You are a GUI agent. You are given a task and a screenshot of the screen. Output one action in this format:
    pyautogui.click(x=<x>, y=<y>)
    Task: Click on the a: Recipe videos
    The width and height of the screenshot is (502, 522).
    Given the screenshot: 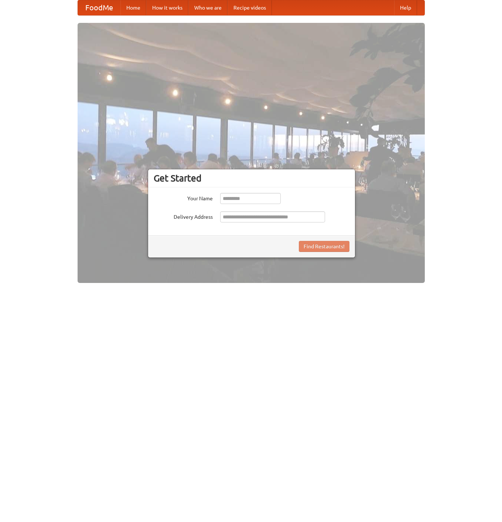 What is the action you would take?
    pyautogui.click(x=249, y=8)
    